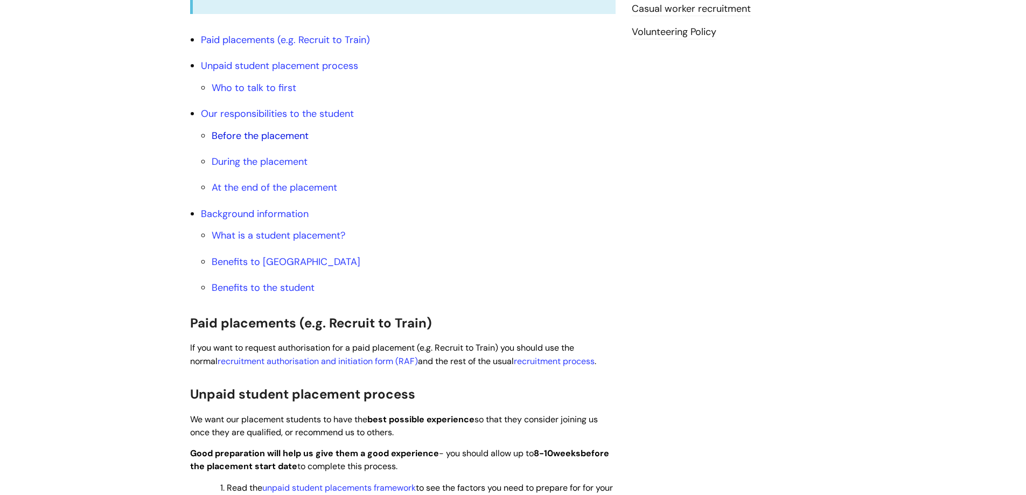 The width and height of the screenshot is (1026, 495). I want to click on strong: Good preparation will help us give them a good experience, so click(315, 453).